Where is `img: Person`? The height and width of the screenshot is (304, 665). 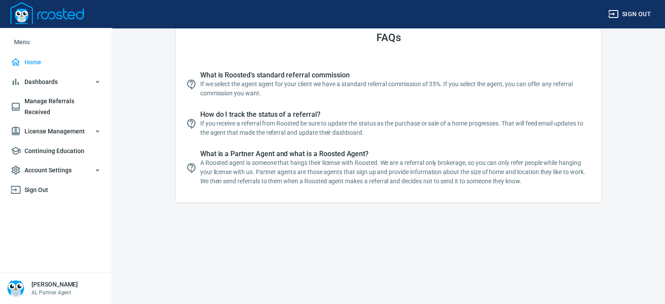 img: Person is located at coordinates (16, 288).